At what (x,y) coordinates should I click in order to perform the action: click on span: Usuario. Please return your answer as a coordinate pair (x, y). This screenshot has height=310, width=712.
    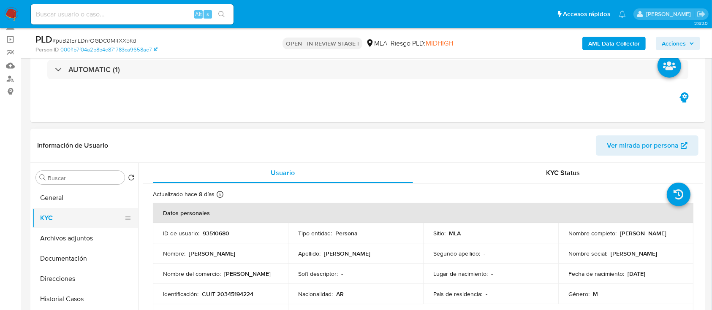
    Looking at the image, I should click on (282, 173).